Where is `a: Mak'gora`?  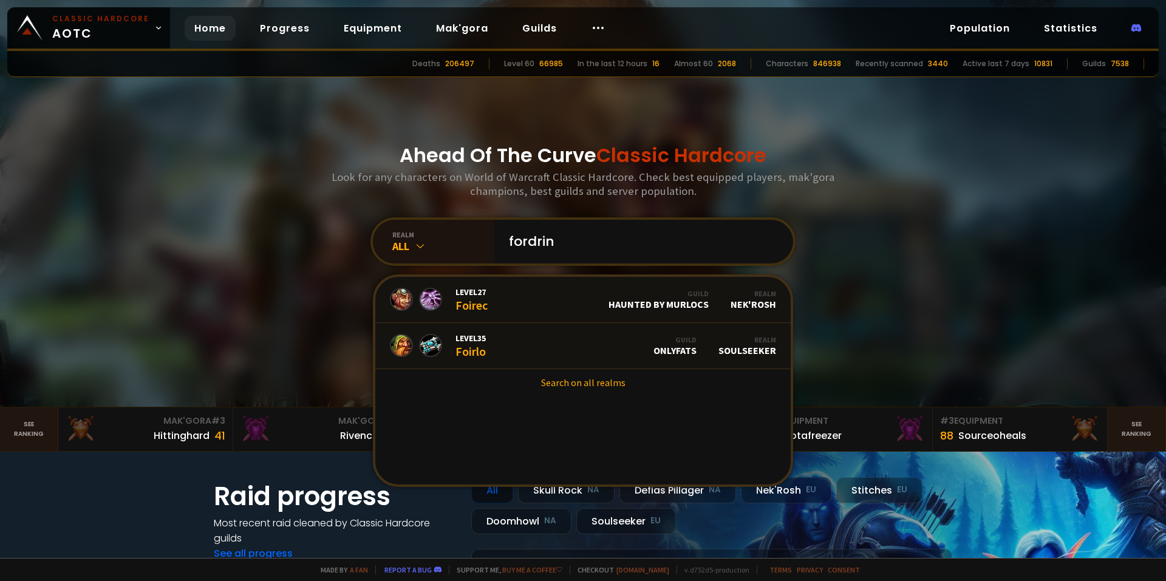 a: Mak'gora is located at coordinates (462, 28).